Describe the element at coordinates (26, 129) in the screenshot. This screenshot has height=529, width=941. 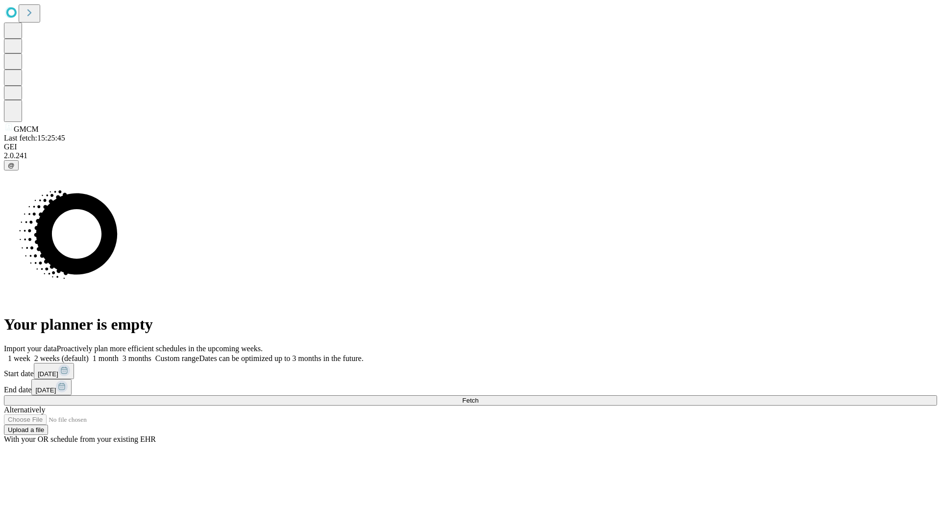
I see `span: GMCM` at that location.